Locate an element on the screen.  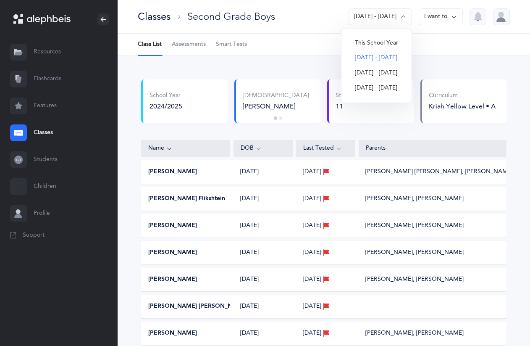
span: Support is located at coordinates (34, 235).